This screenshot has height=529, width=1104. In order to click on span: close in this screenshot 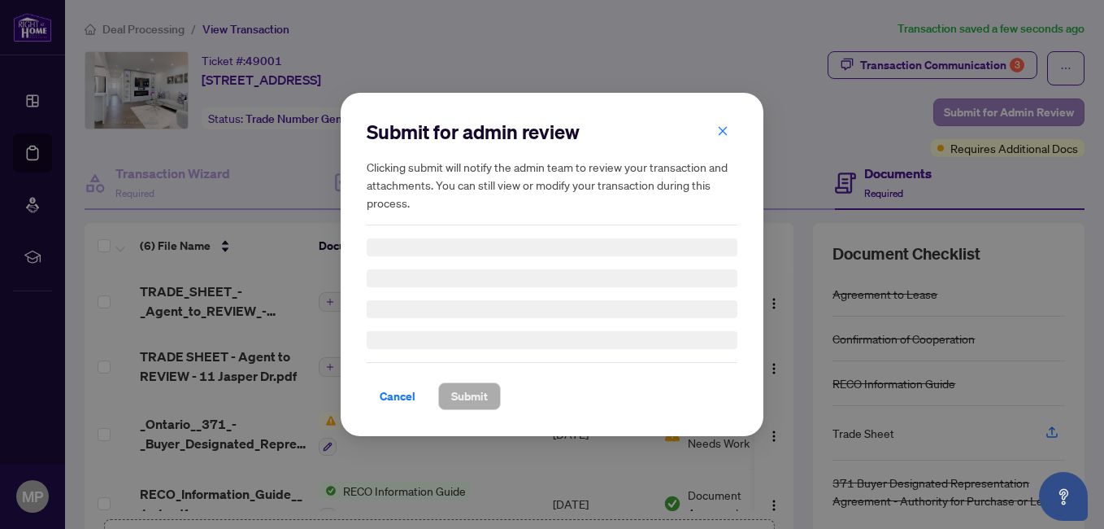, I will do `click(723, 131)`.